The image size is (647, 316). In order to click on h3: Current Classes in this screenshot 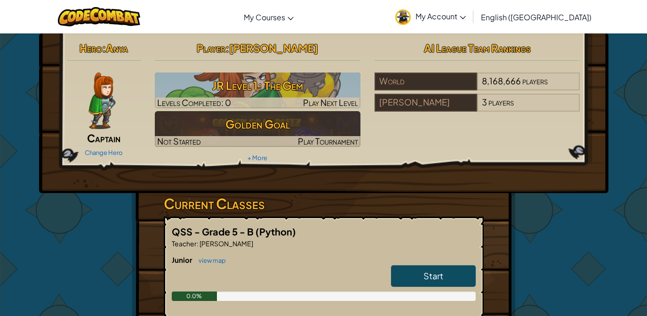, I will do `click(324, 203)`.